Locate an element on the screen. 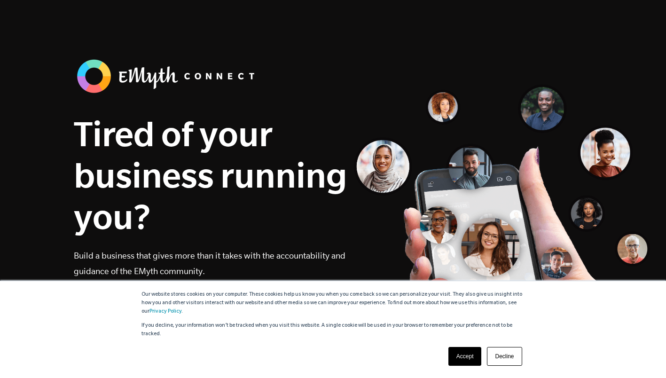 Image resolution: width=666 pixels, height=378 pixels. a: Decline is located at coordinates (504, 356).